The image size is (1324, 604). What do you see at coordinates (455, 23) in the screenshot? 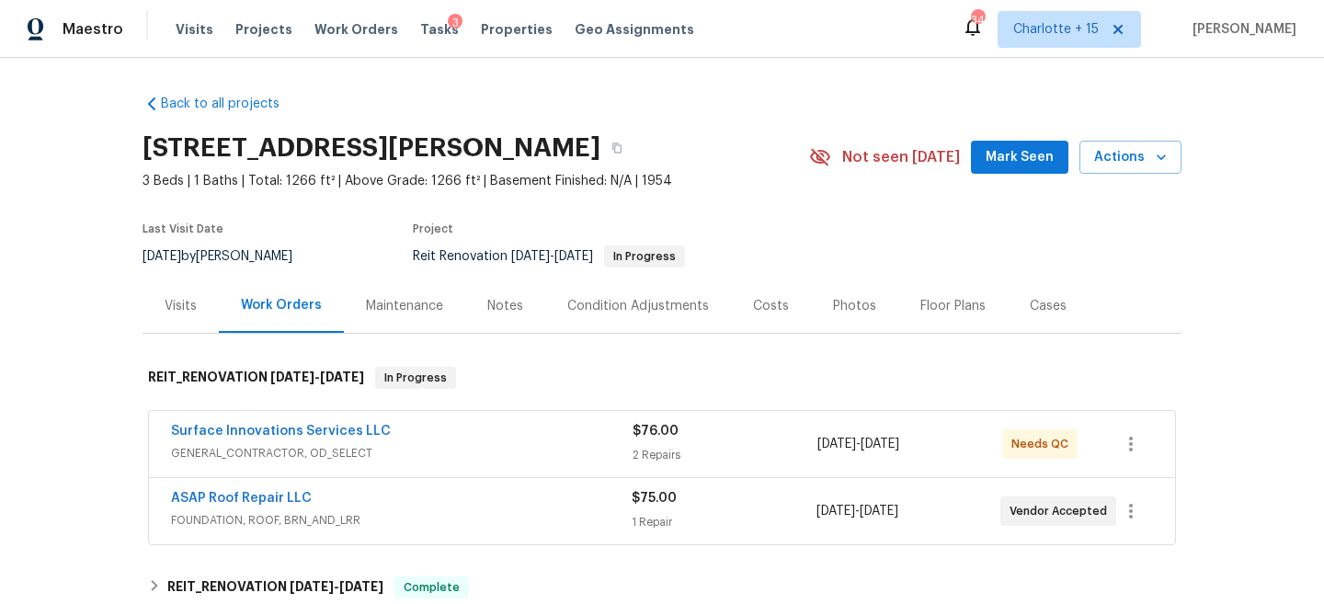
I see `div: 3` at bounding box center [455, 23].